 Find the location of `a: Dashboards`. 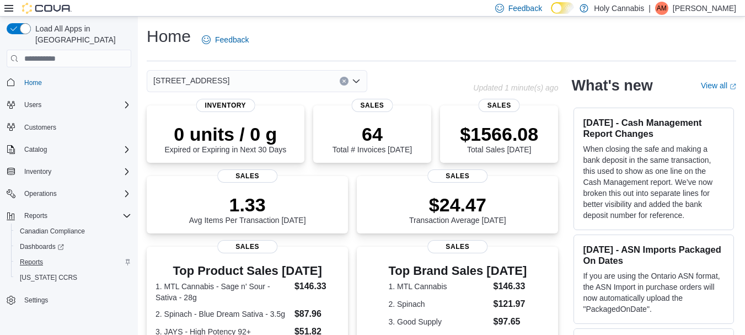

a: Dashboards is located at coordinates (73, 247).